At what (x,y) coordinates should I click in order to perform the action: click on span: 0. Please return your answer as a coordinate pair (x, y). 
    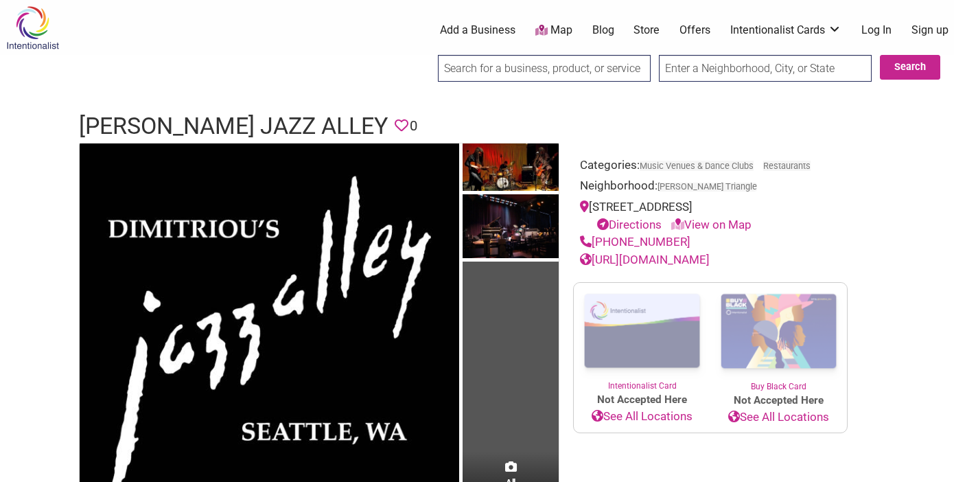
    Looking at the image, I should click on (413, 126).